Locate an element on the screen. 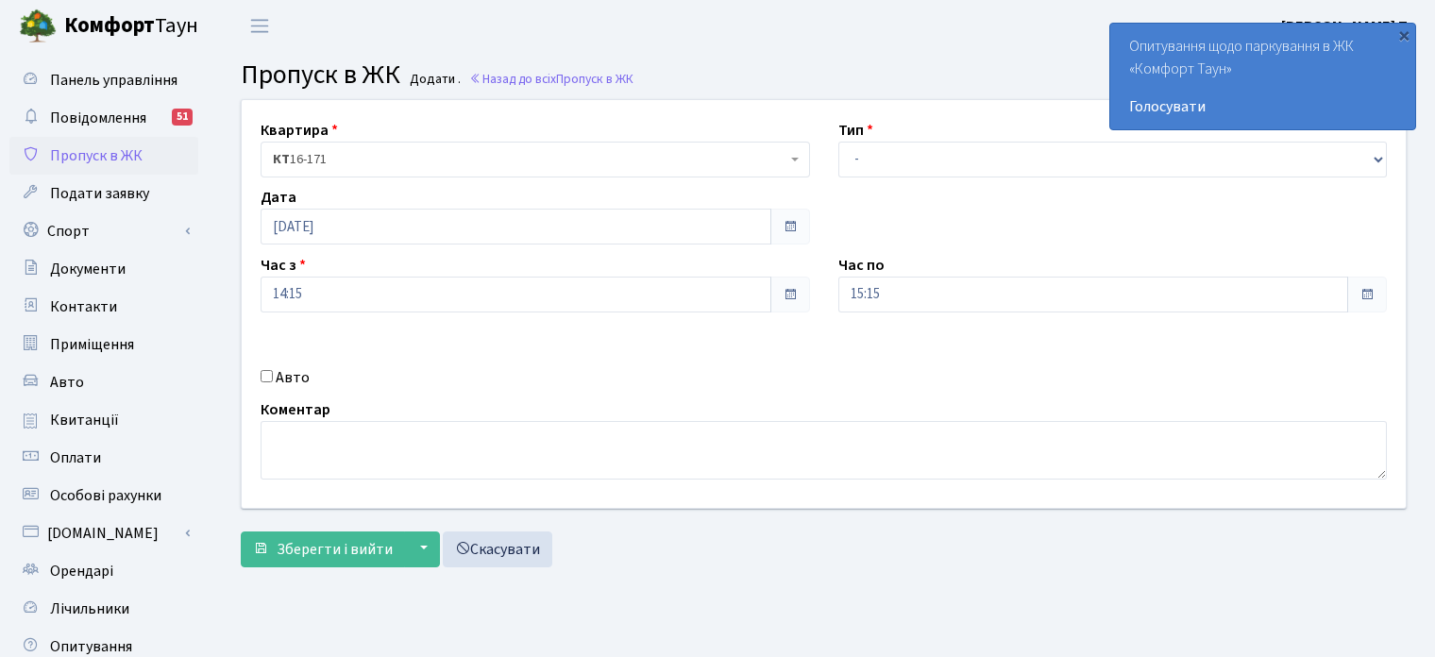 The width and height of the screenshot is (1435, 657). span: Подати заявку is located at coordinates (99, 194).